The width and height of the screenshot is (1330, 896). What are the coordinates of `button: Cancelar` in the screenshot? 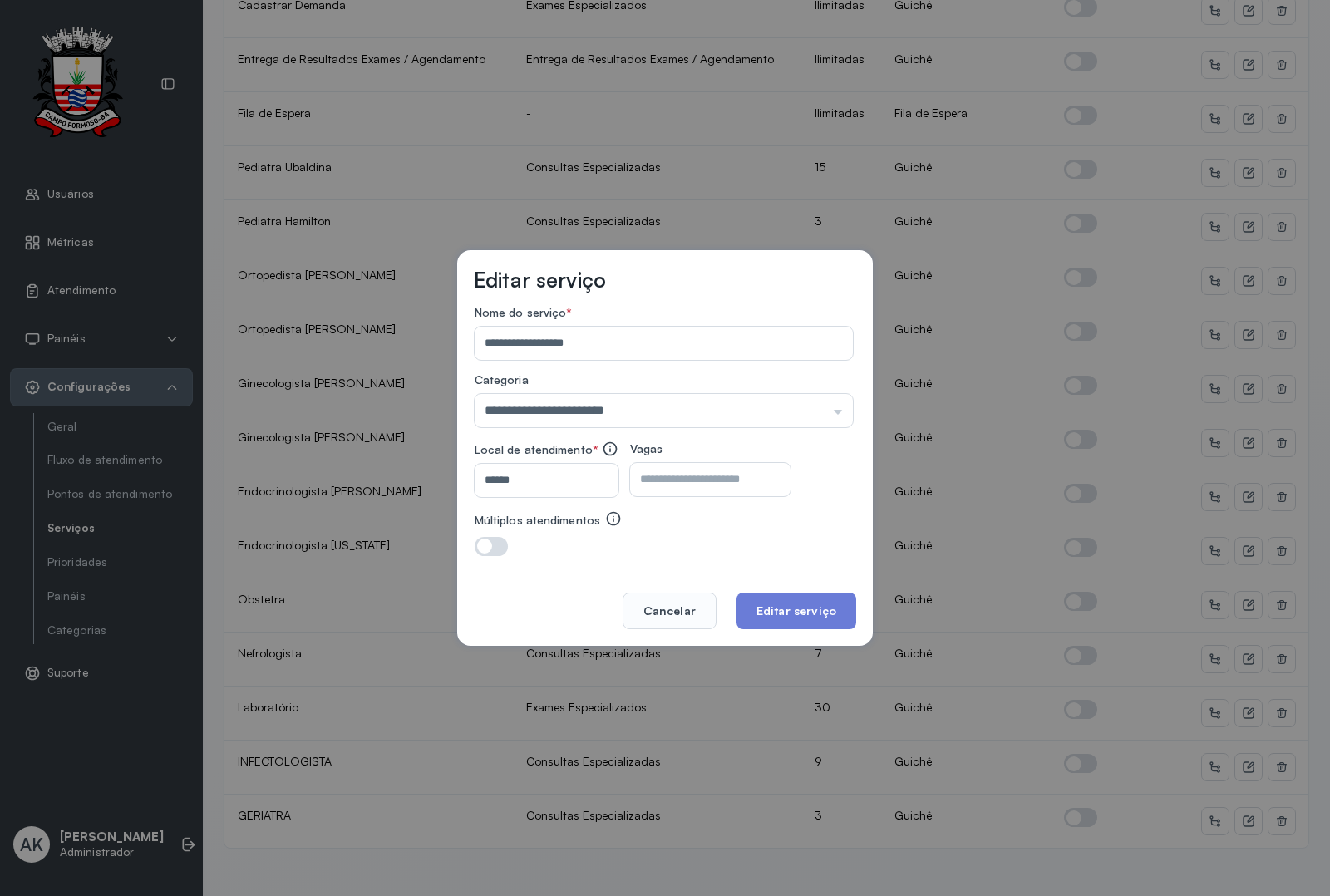 It's located at (669, 611).